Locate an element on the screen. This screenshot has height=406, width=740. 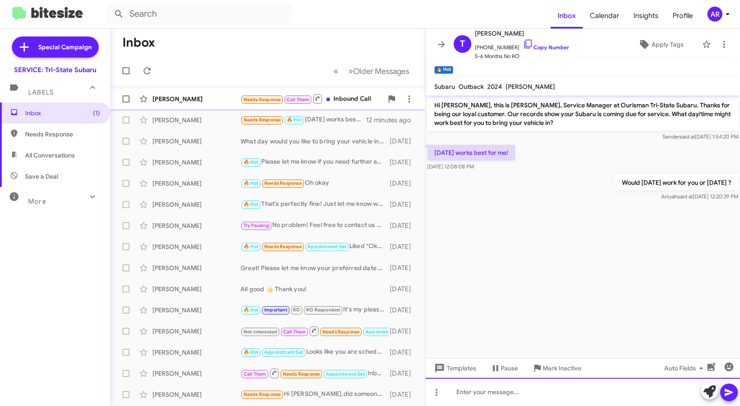
span: 5-6 Months No RO is located at coordinates (522, 56).